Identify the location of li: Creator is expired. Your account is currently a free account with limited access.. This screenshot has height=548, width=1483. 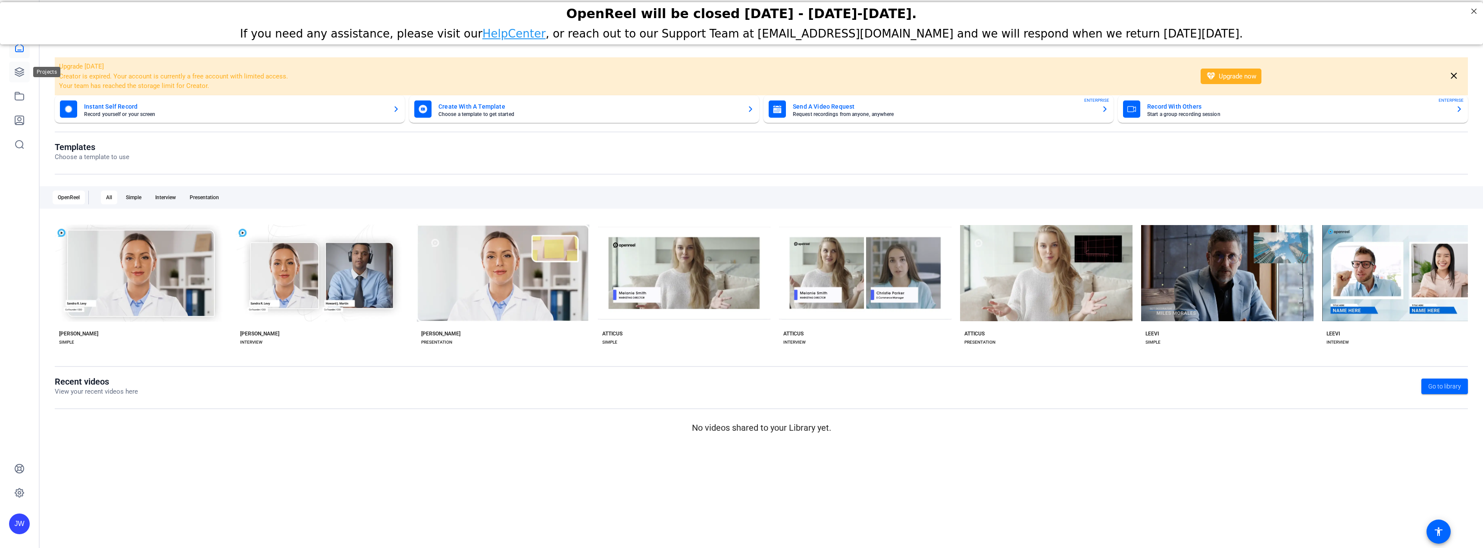
(624, 76).